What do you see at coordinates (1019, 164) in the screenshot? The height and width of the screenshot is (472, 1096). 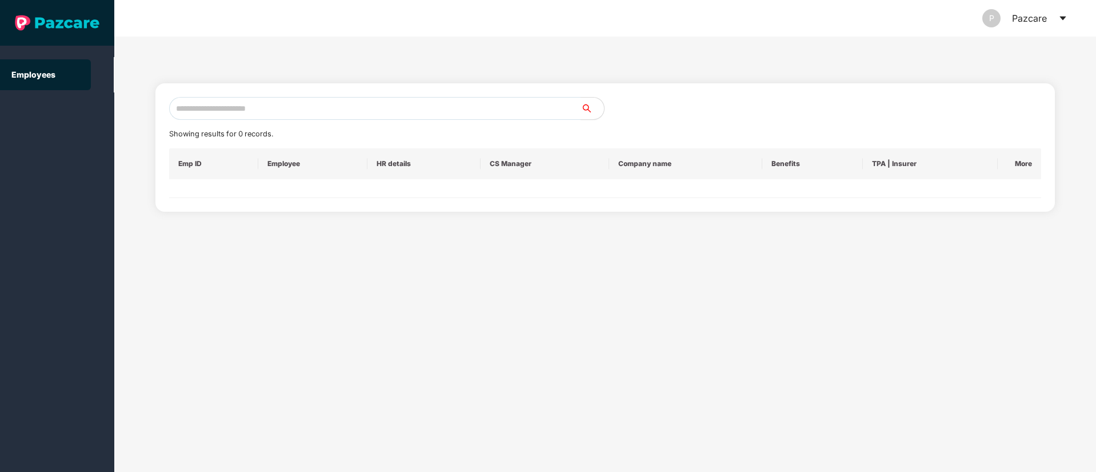 I see `th: More` at bounding box center [1019, 164].